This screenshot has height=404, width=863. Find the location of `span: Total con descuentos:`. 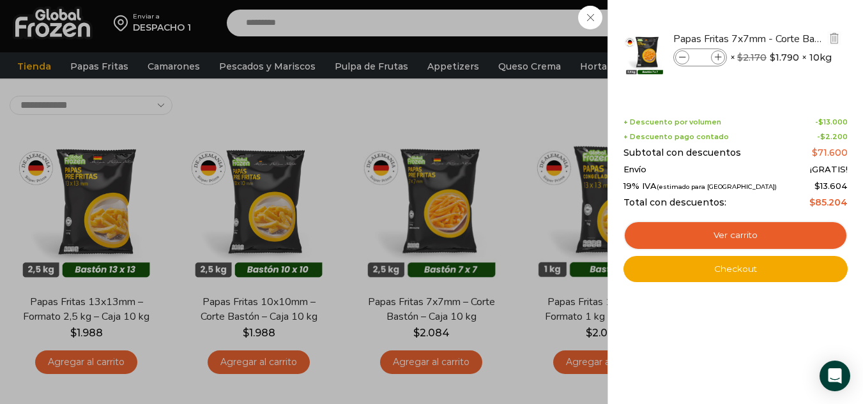

span: Total con descuentos: is located at coordinates (675, 203).